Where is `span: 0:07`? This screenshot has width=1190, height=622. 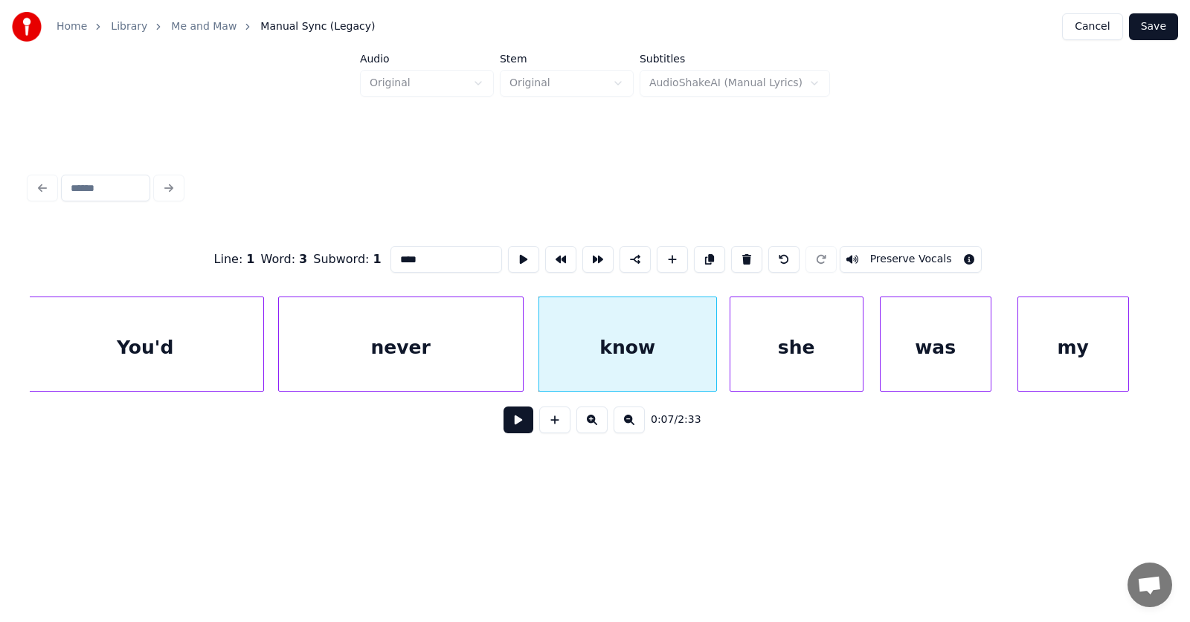
span: 0:07 is located at coordinates (662, 420).